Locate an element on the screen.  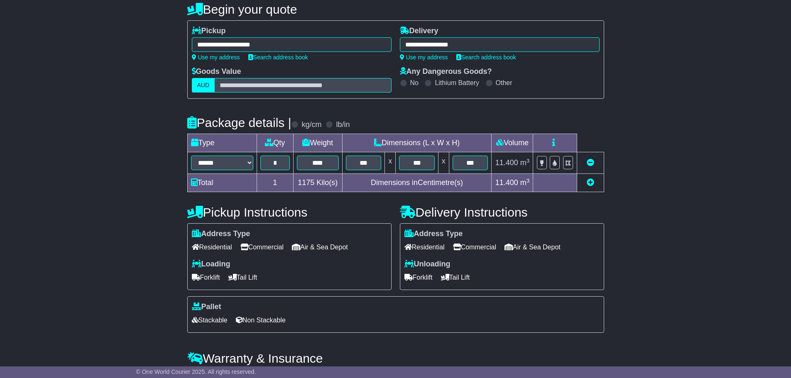
label: Pallet is located at coordinates (206, 307).